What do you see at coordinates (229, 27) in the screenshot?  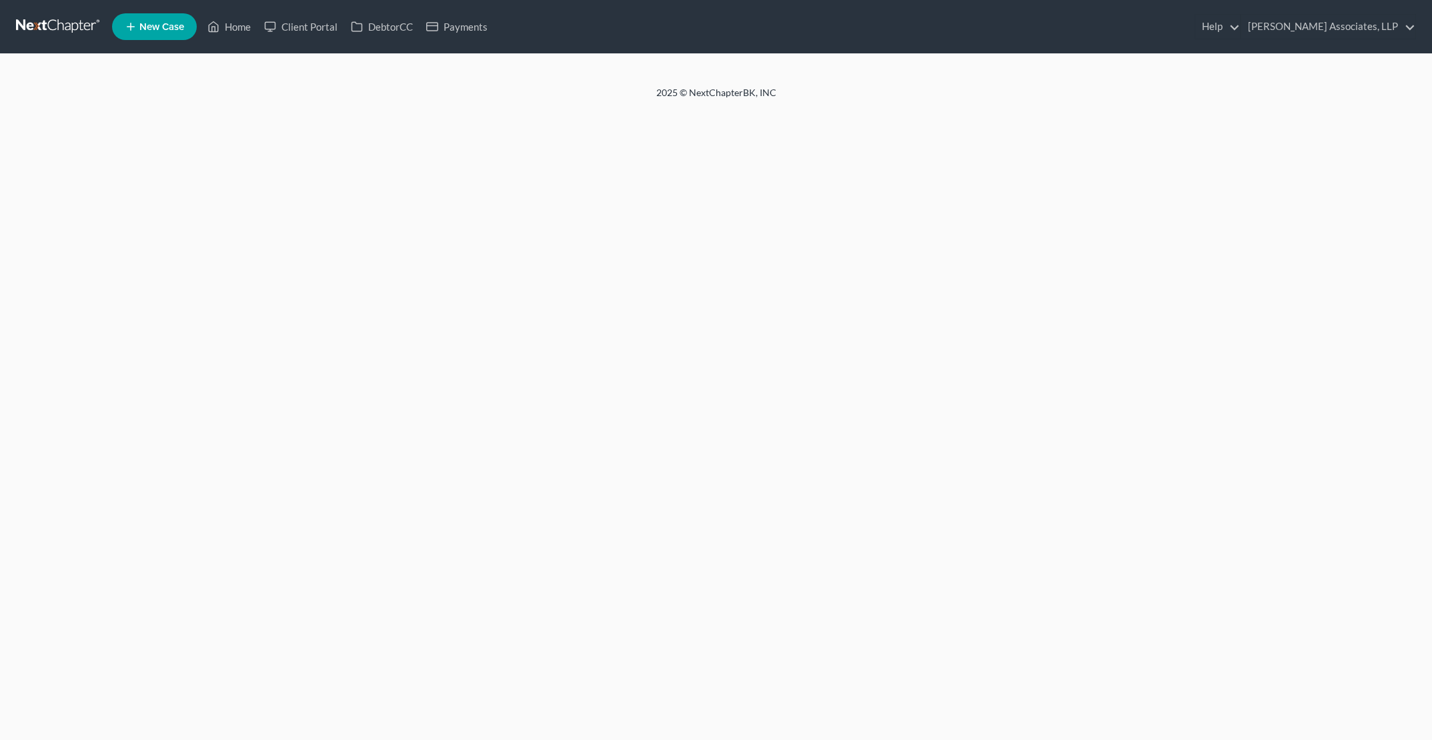 I see `a: Home` at bounding box center [229, 27].